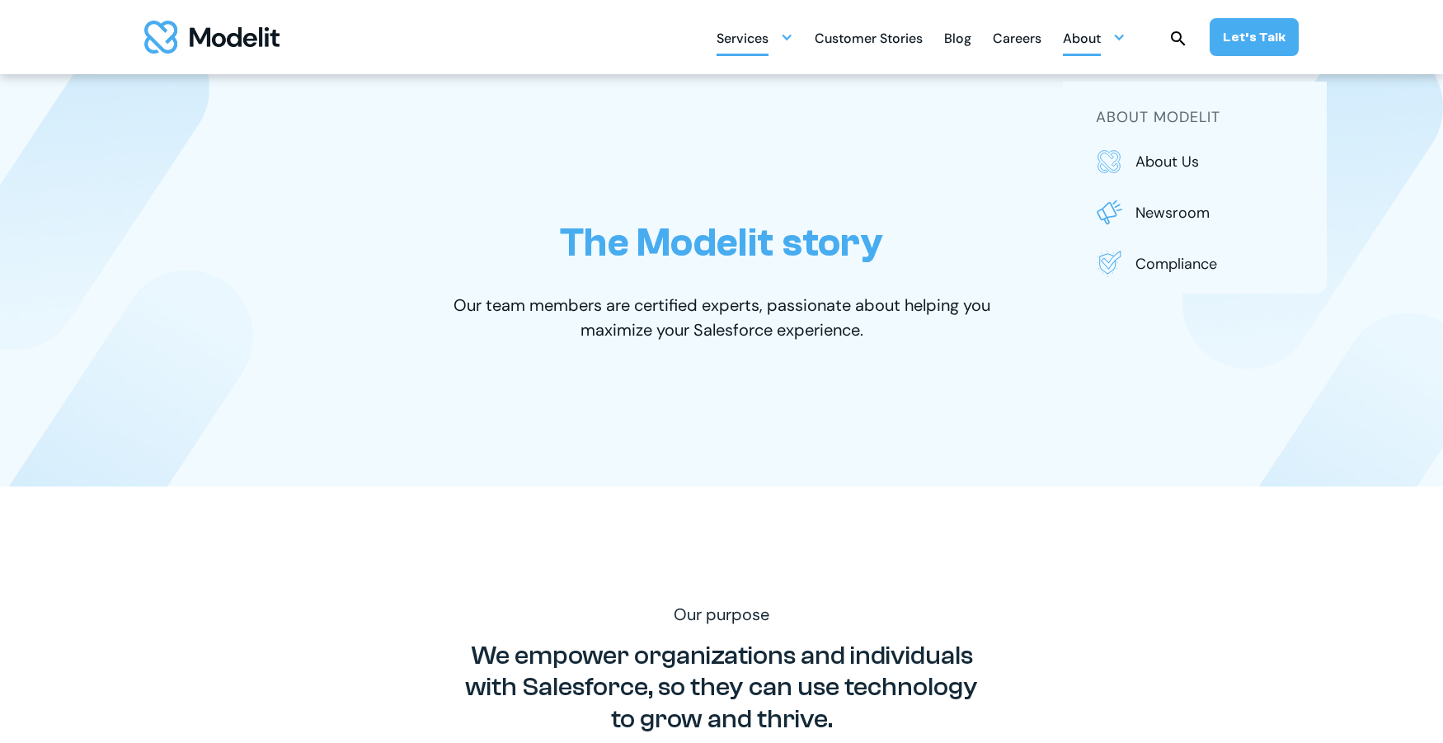 This screenshot has width=1443, height=743. I want to click on a: Newsroom, so click(1195, 213).